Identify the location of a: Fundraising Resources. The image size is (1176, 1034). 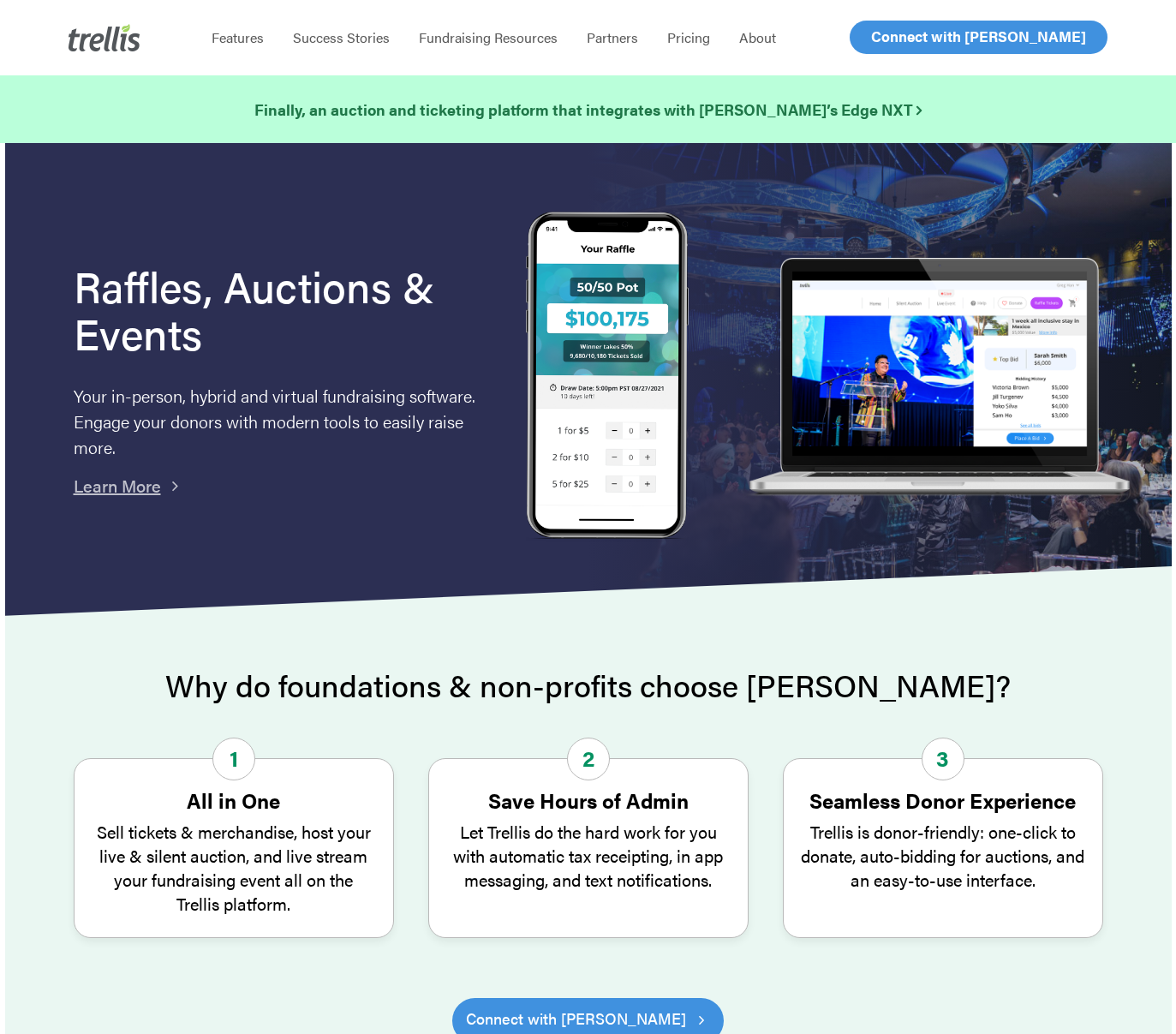
(488, 38).